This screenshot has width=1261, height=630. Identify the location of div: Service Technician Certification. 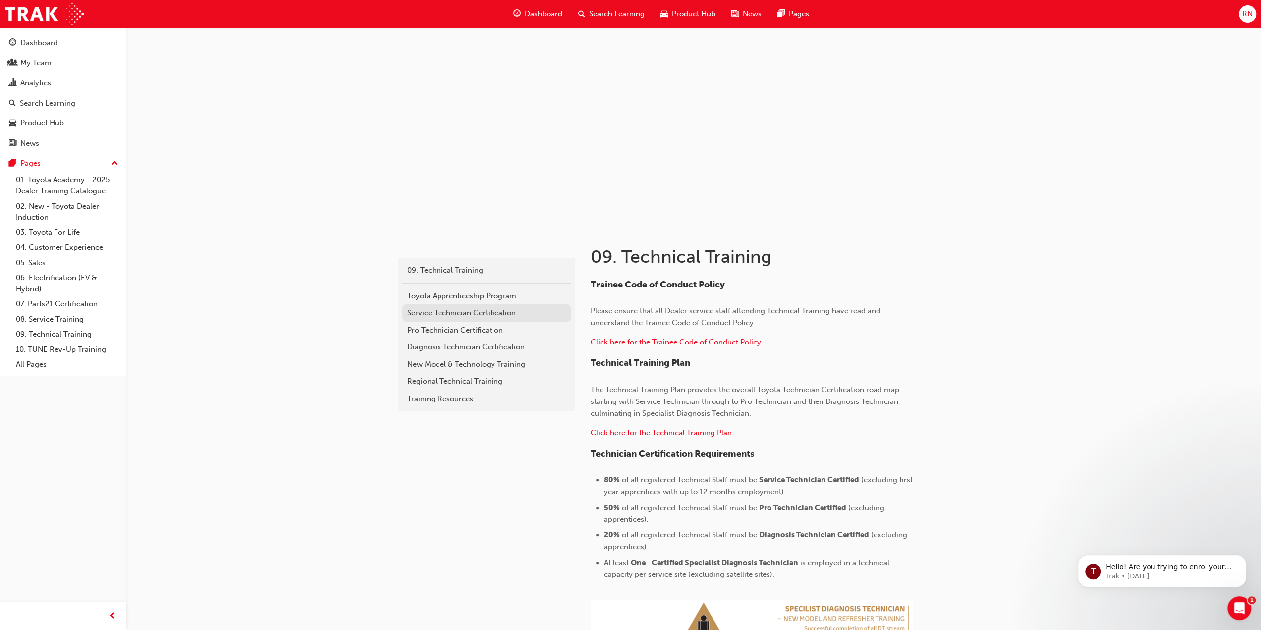
(487, 313).